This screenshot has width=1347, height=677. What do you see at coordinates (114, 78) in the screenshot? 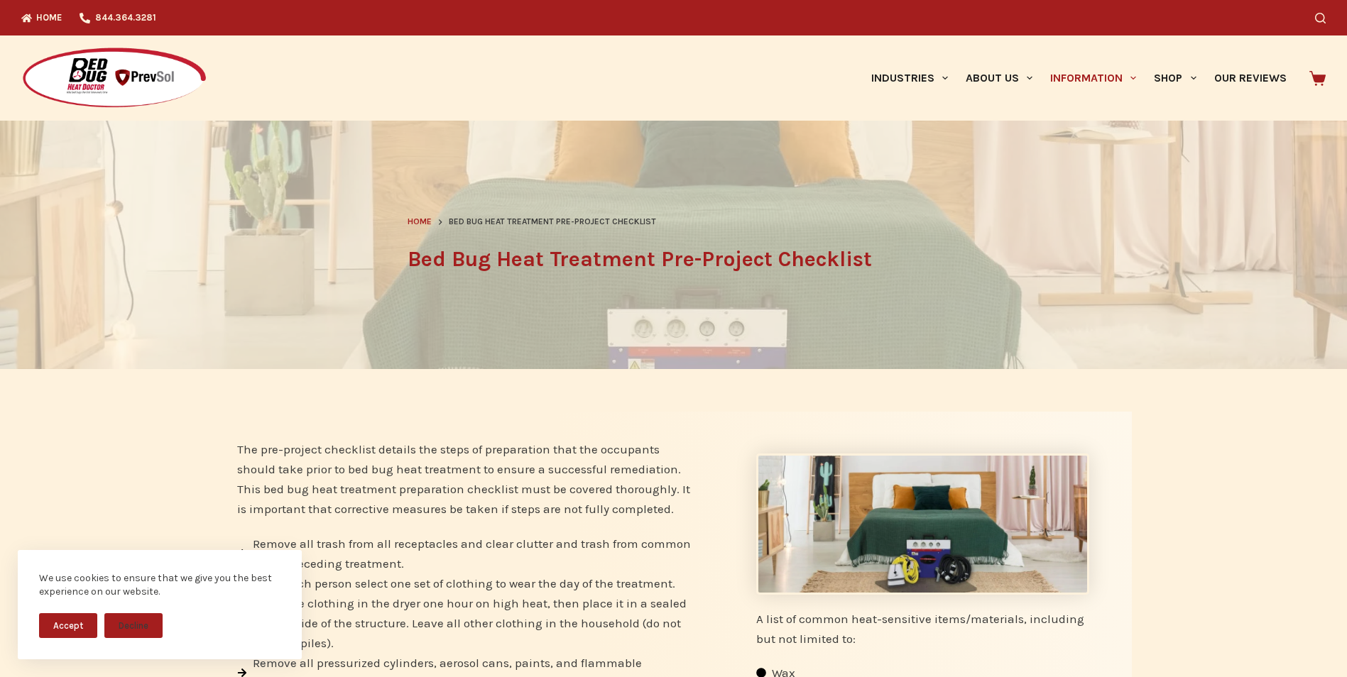
I see `a: Prevsol/Bed Bug Heat Doctor` at bounding box center [114, 78].